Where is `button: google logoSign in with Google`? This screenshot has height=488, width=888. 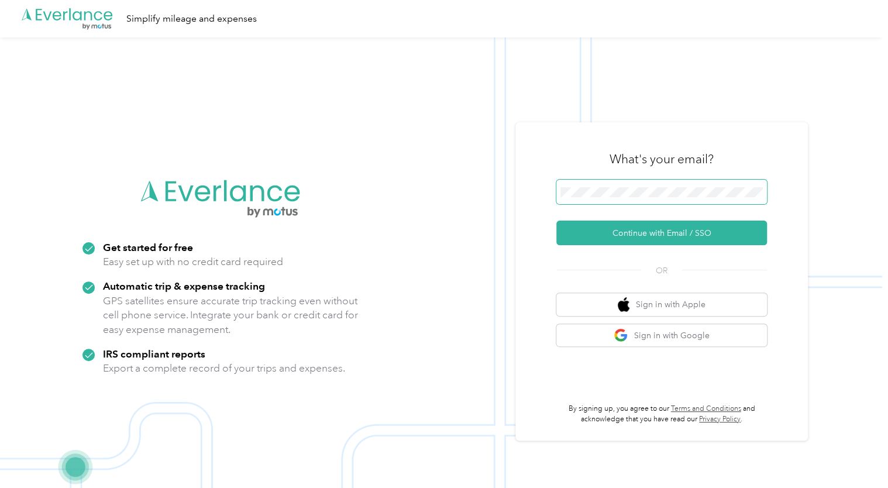 button: google logoSign in with Google is located at coordinates (661, 335).